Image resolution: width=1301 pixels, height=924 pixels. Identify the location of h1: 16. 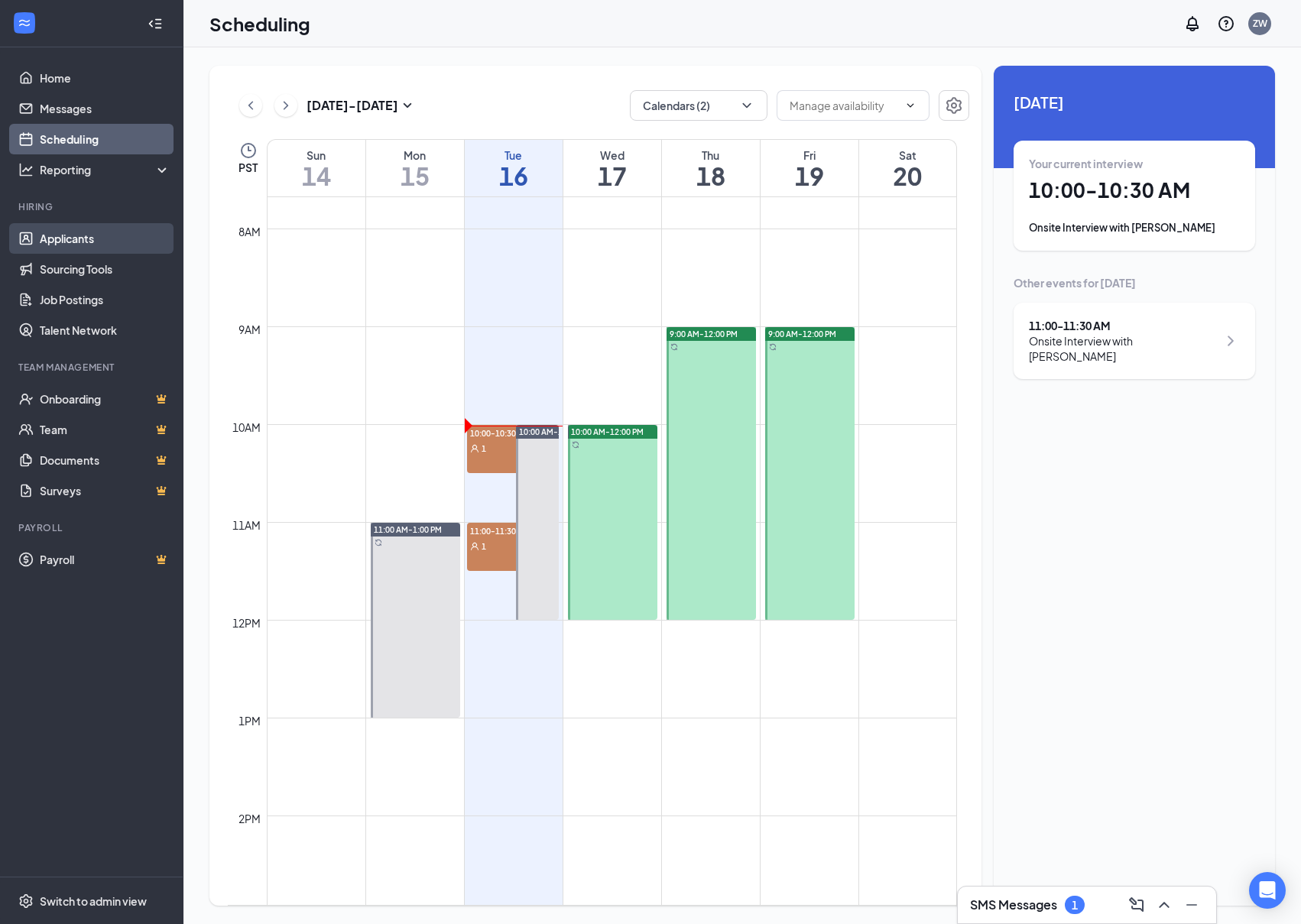
(513, 176).